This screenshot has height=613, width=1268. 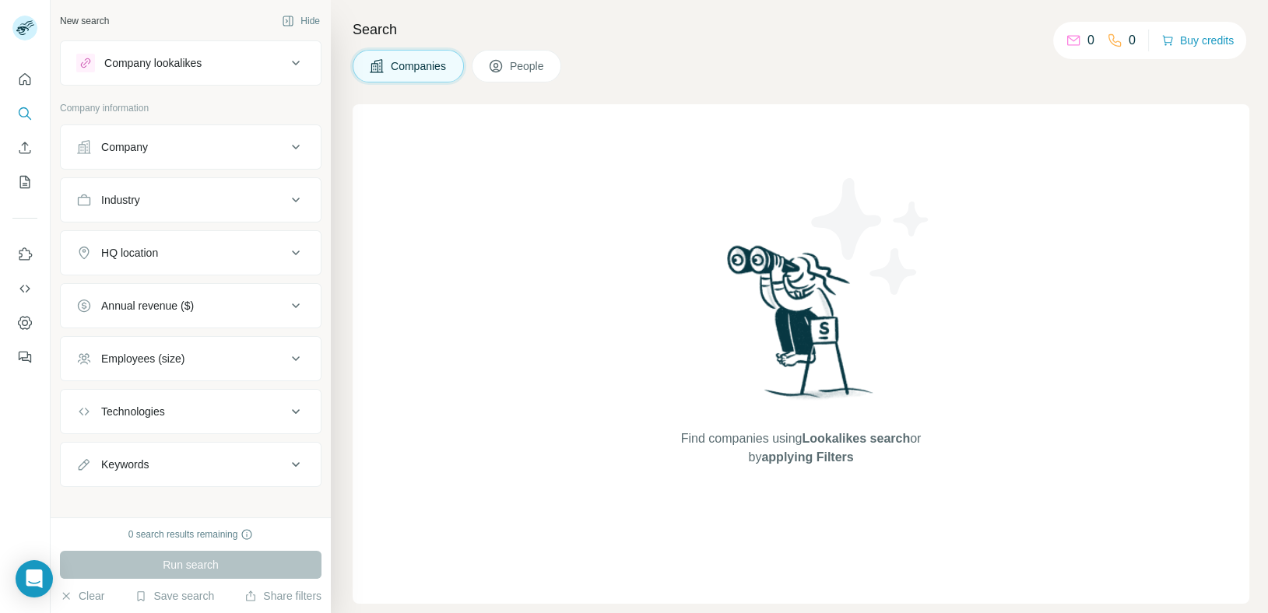 I want to click on button: Use Surfe on LinkedIn, so click(x=25, y=254).